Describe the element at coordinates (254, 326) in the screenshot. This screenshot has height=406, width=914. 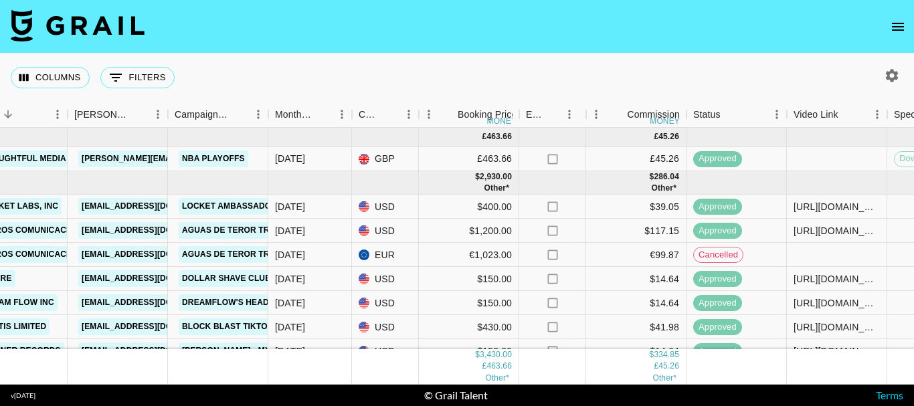
I see `a: Block Blast TikTok Promotion` at that location.